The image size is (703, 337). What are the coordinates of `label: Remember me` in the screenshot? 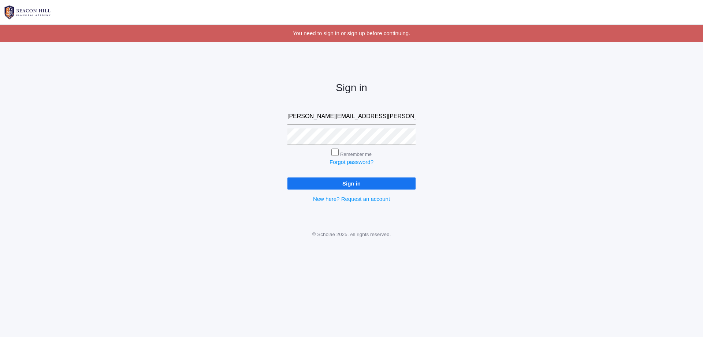 It's located at (356, 154).